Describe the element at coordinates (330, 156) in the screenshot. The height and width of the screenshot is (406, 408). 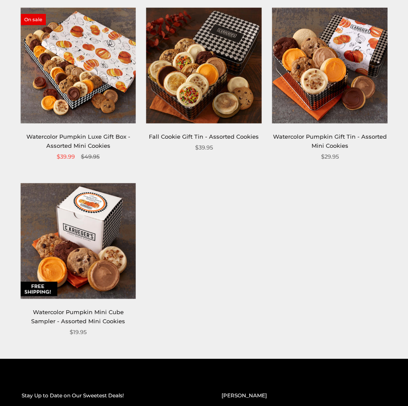
I see `span: $29.95` at that location.